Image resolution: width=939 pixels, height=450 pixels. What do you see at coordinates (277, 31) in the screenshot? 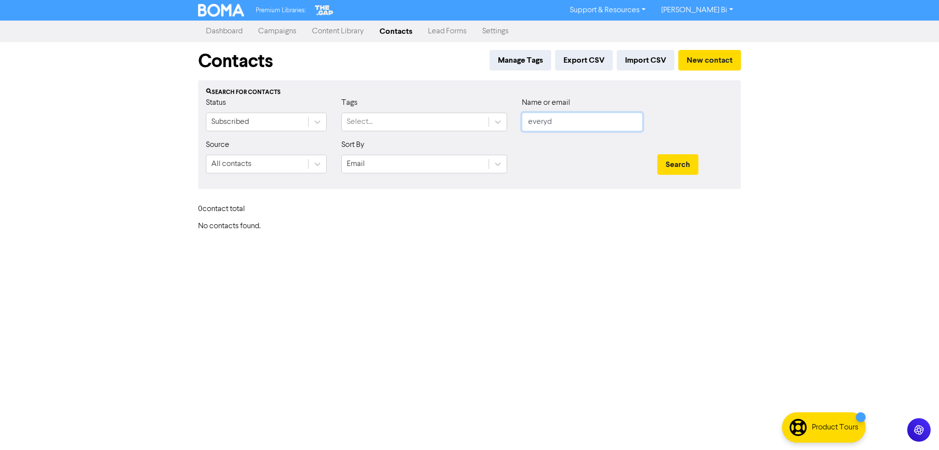
I see `a: Campaigns` at bounding box center [277, 31].